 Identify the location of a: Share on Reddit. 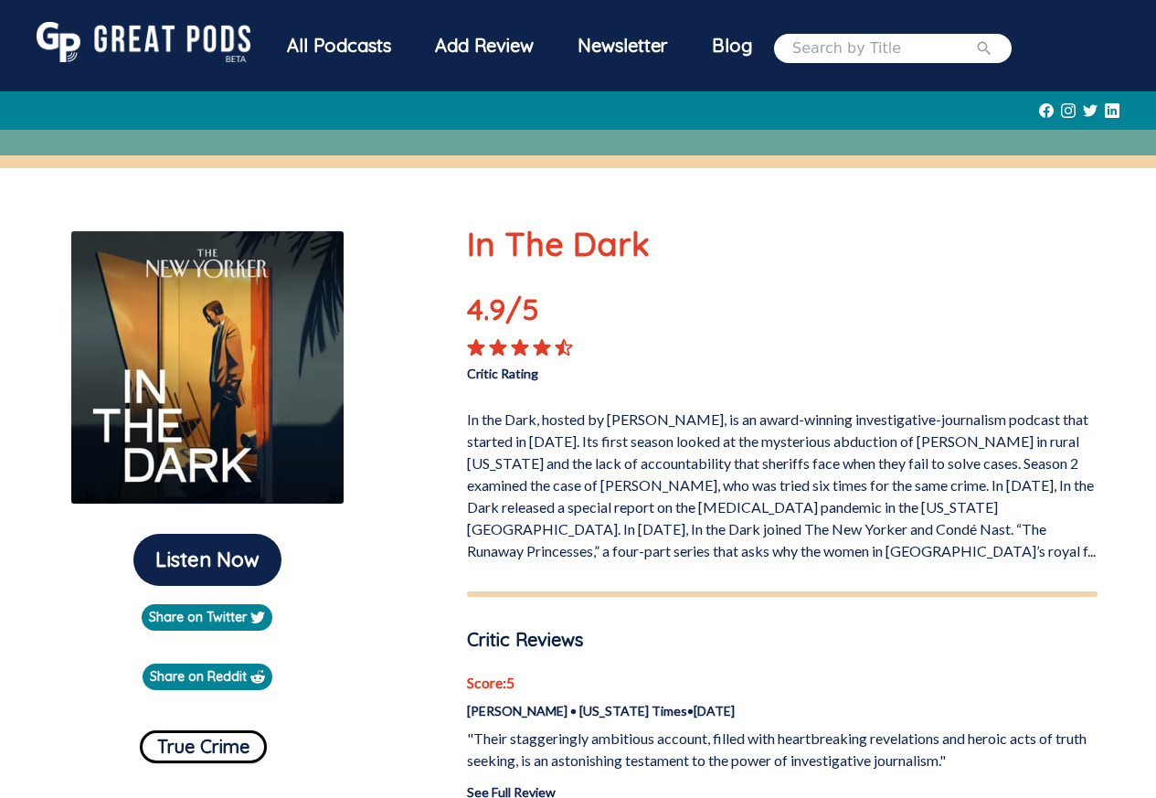
(207, 676).